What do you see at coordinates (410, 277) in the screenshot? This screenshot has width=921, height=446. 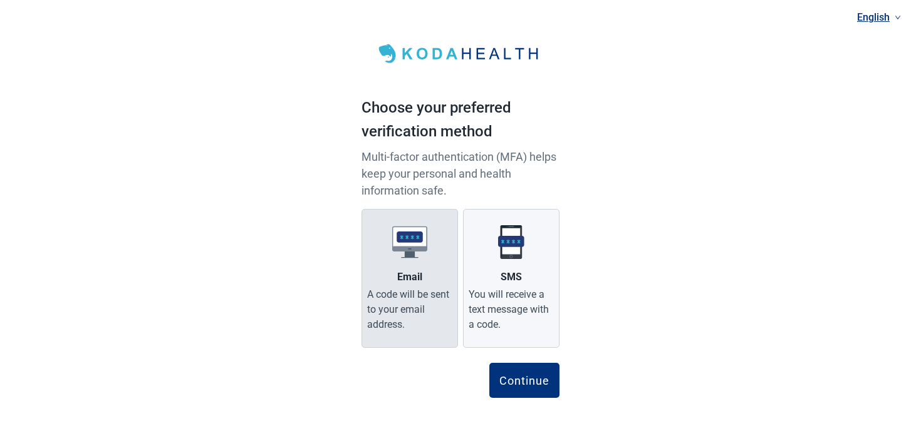 I see `div: Email` at bounding box center [410, 277].